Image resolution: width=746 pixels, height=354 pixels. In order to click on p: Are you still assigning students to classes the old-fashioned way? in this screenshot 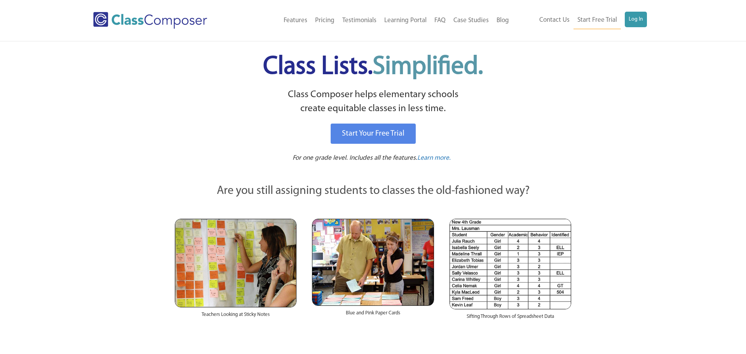, I will do `click(373, 191)`.